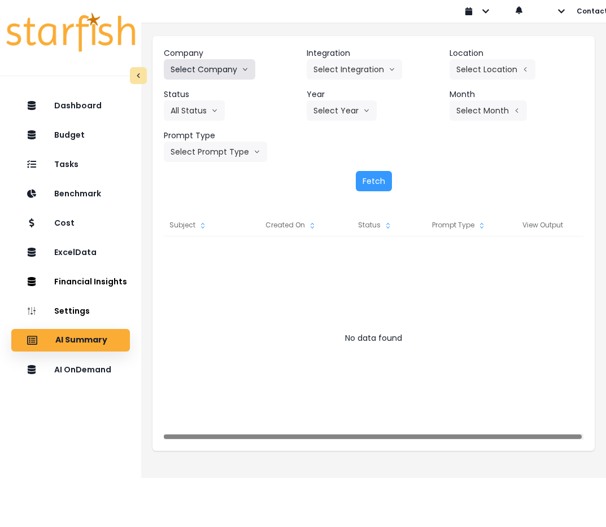  I want to click on button: Select Integrationarrow down line, so click(354, 69).